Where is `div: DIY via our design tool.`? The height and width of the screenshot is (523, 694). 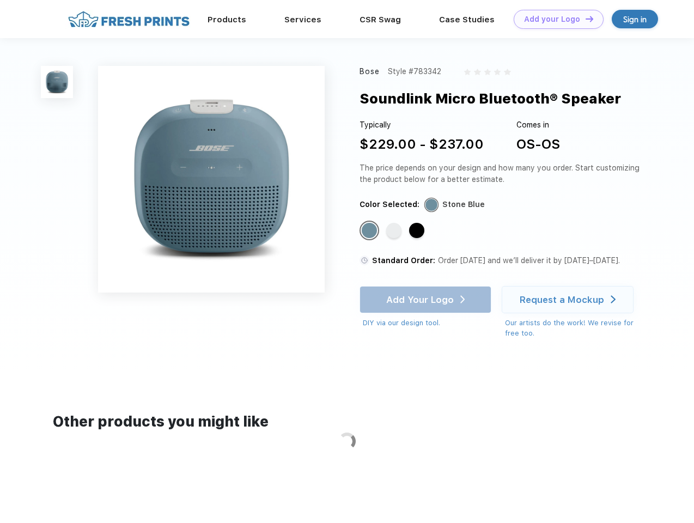
div: DIY via our design tool. is located at coordinates (427, 323).